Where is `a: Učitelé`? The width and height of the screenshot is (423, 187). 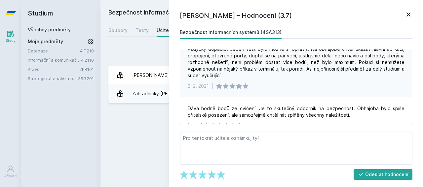
a: Učitelé is located at coordinates (165, 30).